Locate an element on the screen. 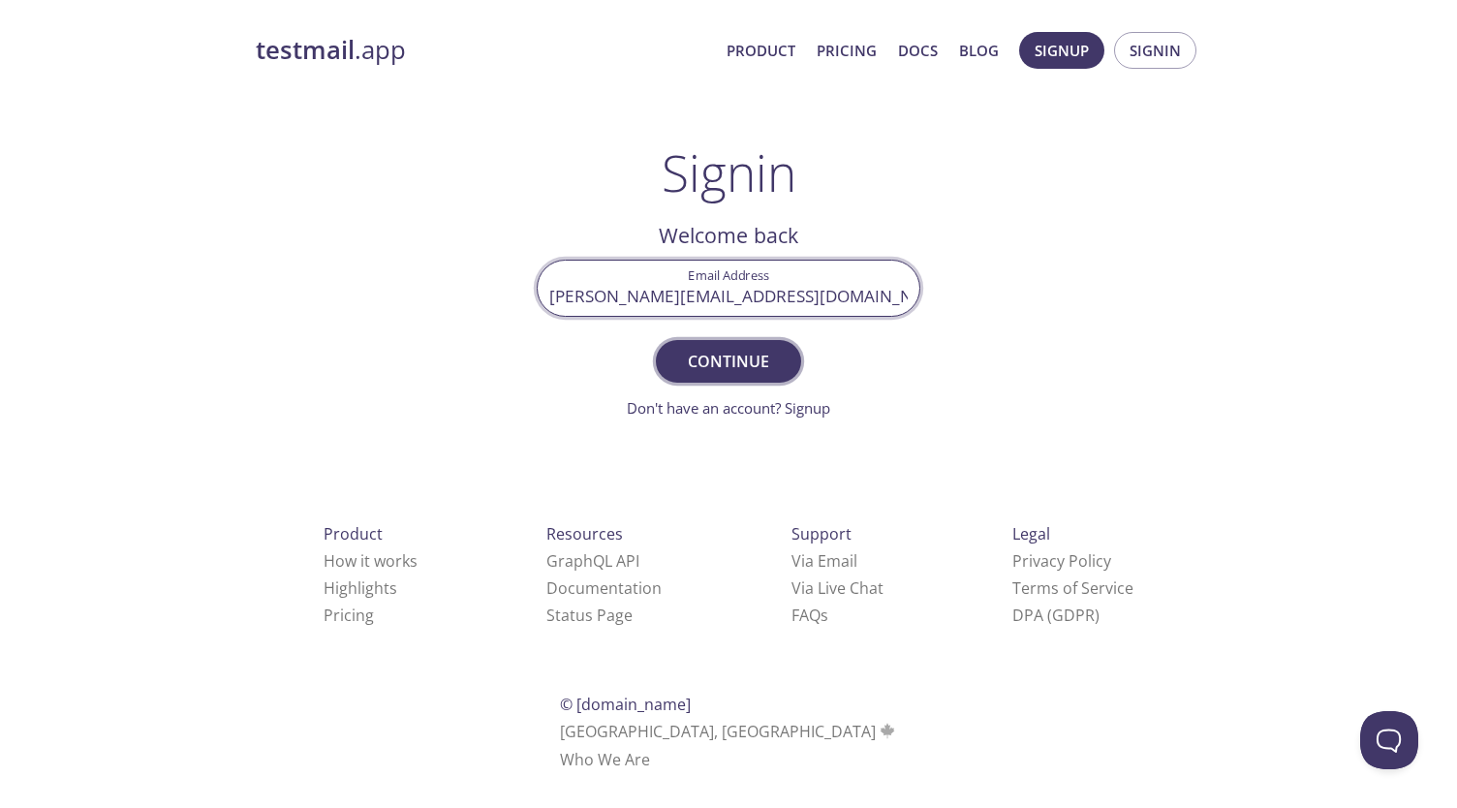 The height and width of the screenshot is (808, 1457). a: Product is located at coordinates (761, 50).